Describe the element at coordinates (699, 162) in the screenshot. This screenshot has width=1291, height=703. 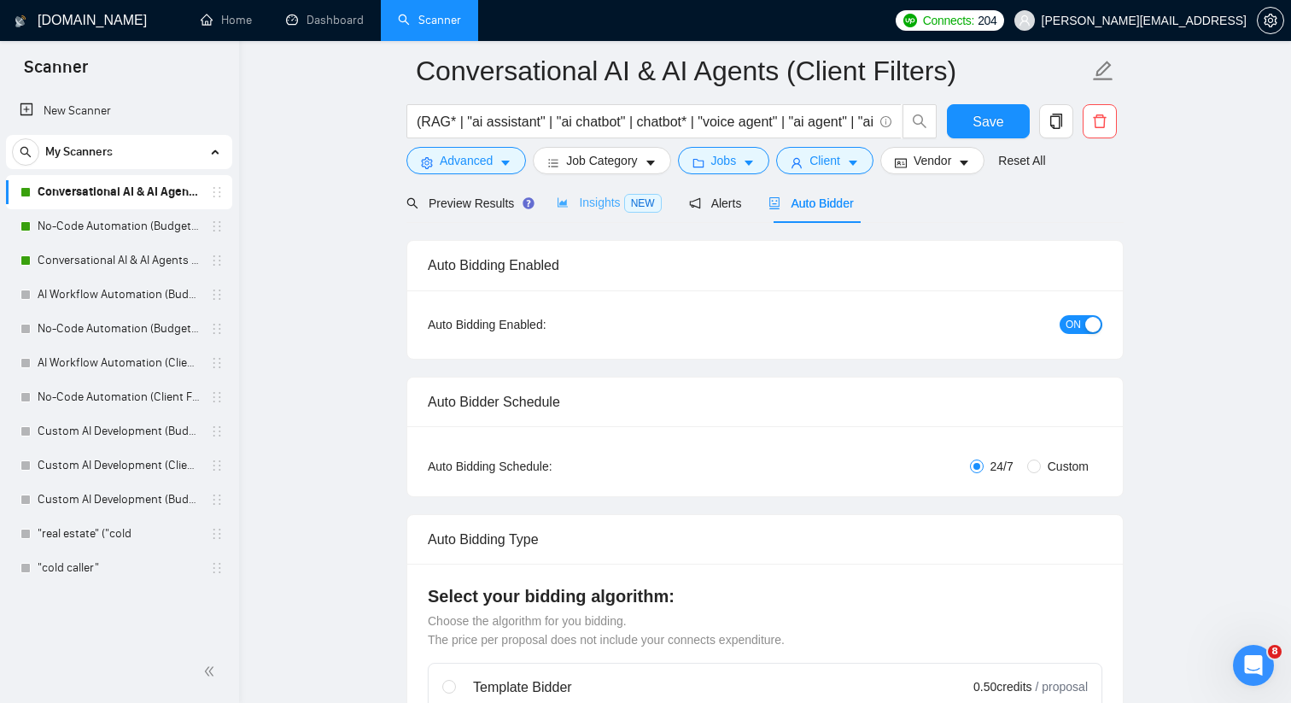
I see `span: folder` at that location.